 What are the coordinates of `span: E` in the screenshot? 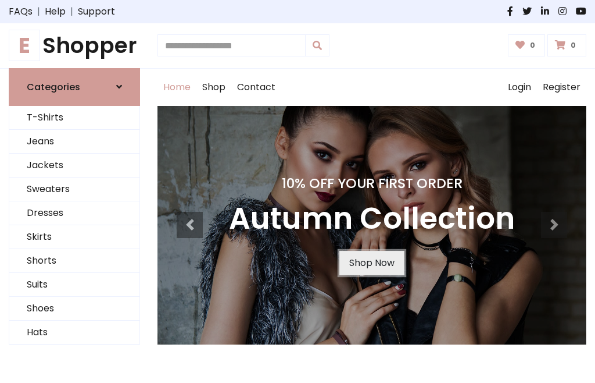 It's located at (24, 45).